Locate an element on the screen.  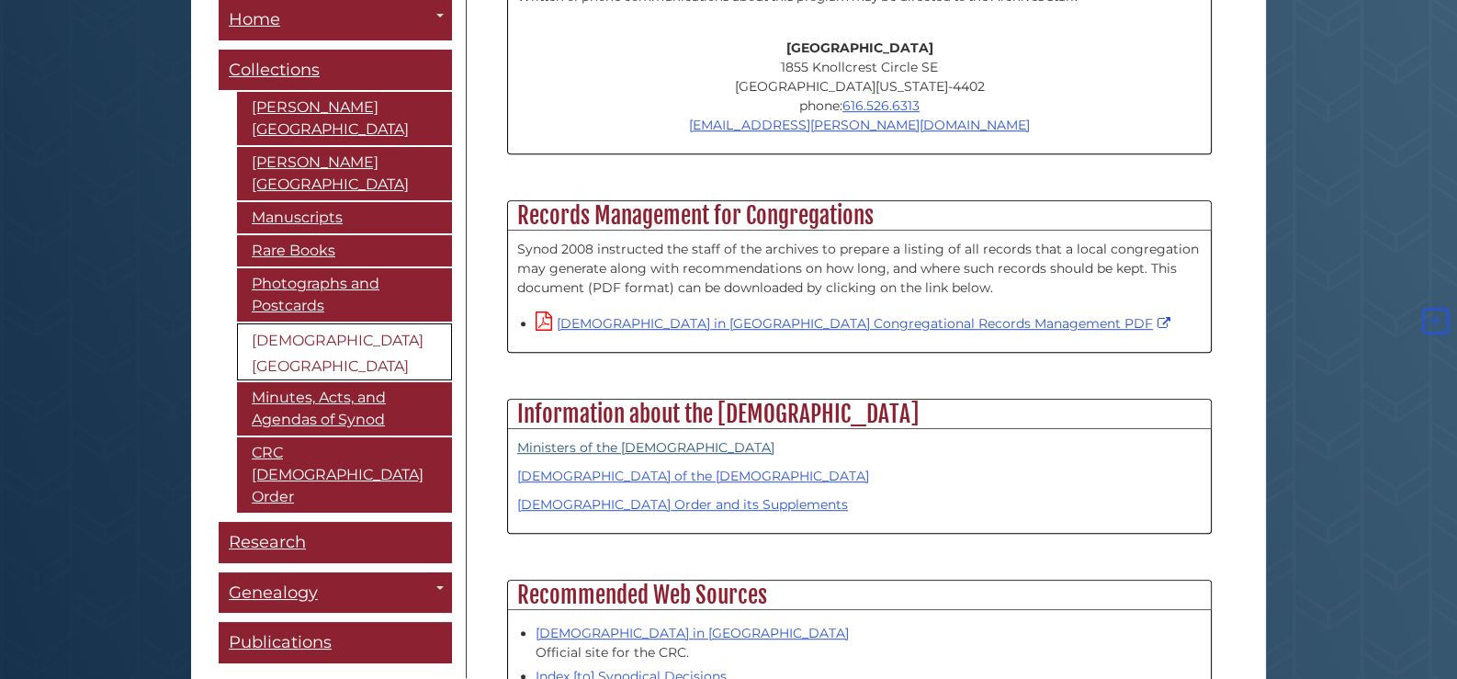
span: Collections is located at coordinates (274, 71).